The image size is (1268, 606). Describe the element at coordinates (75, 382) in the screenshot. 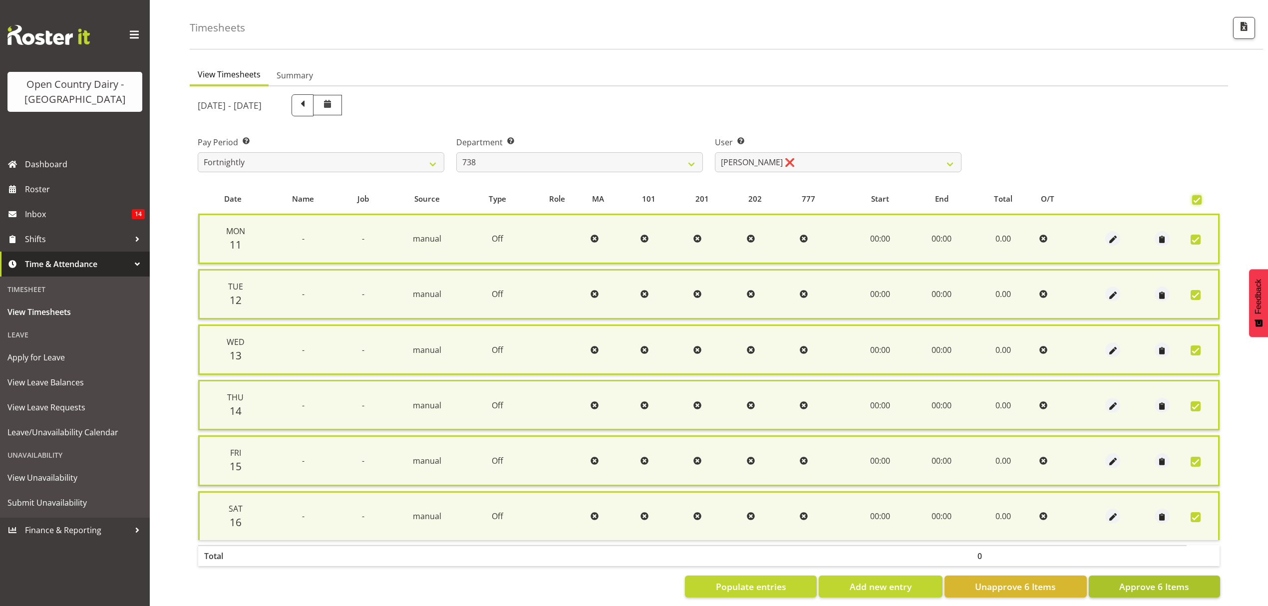

I see `span: View Leave Balances` at that location.